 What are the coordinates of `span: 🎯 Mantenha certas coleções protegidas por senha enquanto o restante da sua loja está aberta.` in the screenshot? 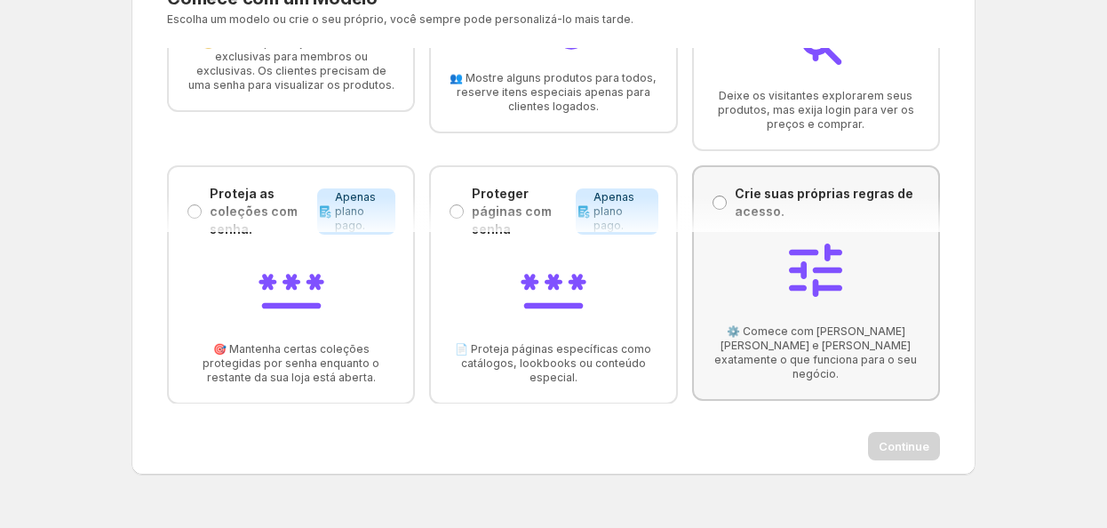 It's located at (291, 363).